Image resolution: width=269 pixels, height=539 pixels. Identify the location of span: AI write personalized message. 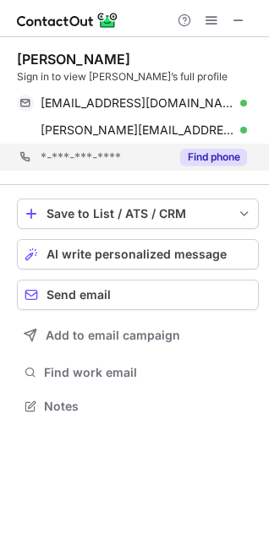
(136, 254).